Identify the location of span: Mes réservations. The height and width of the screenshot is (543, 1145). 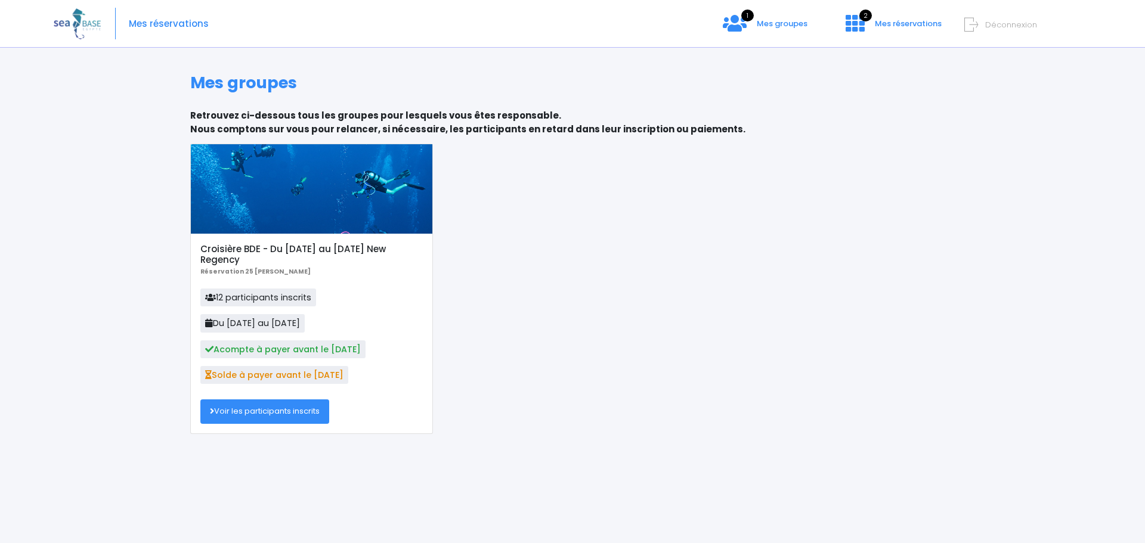
(908, 23).